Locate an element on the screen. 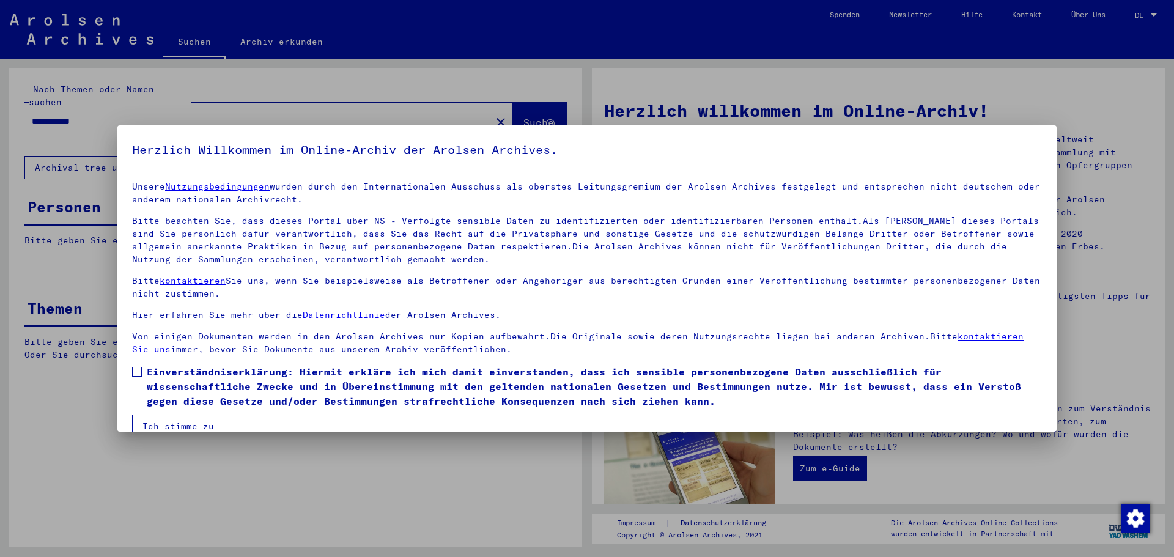 This screenshot has height=557, width=1174. a: kontaktieren is located at coordinates (193, 281).